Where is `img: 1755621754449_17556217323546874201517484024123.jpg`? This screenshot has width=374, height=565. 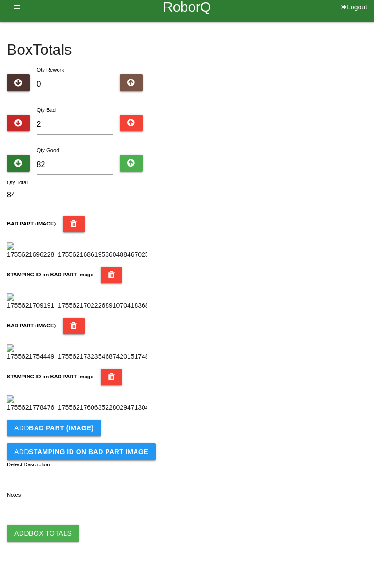
img: 1755621754449_17556217323546874201517484024123.jpg is located at coordinates (77, 353).